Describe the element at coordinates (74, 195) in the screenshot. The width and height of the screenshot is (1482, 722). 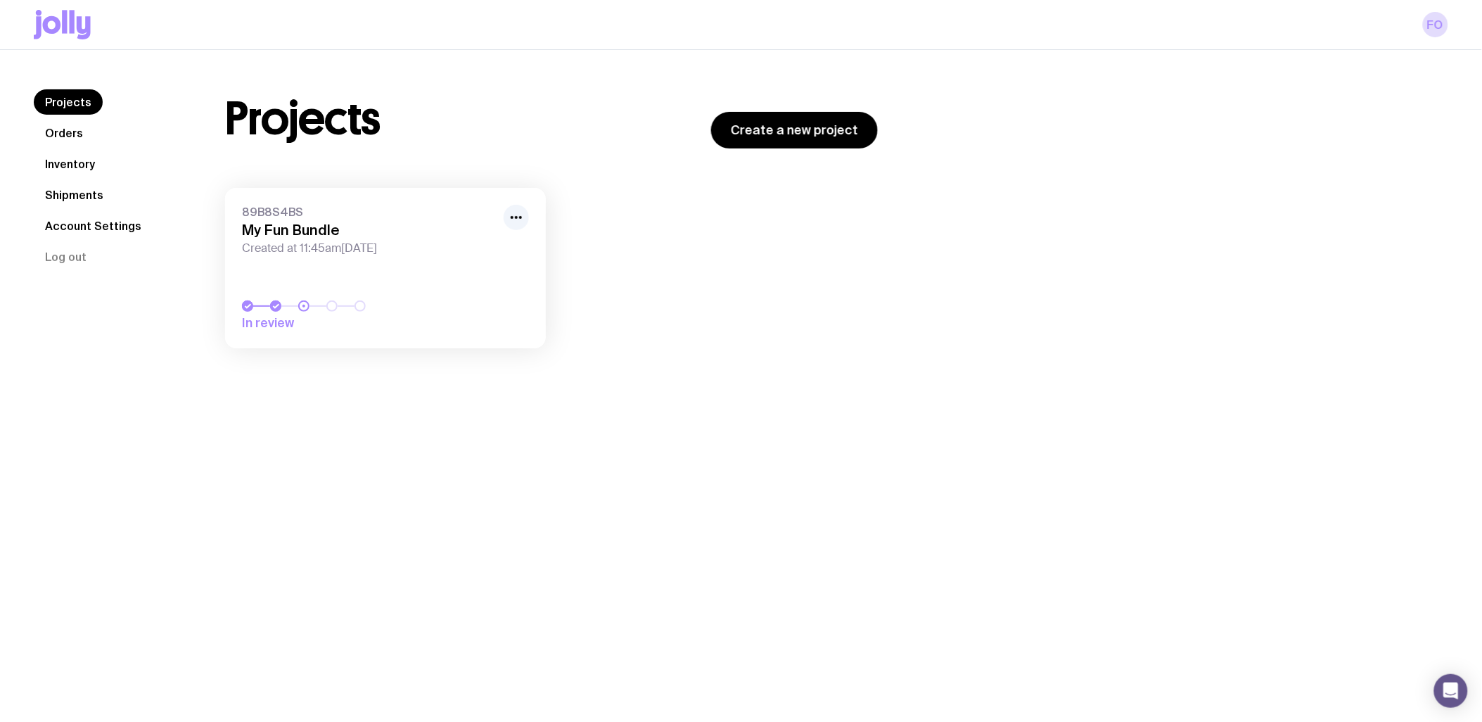
I see `a: Shipments` at that location.